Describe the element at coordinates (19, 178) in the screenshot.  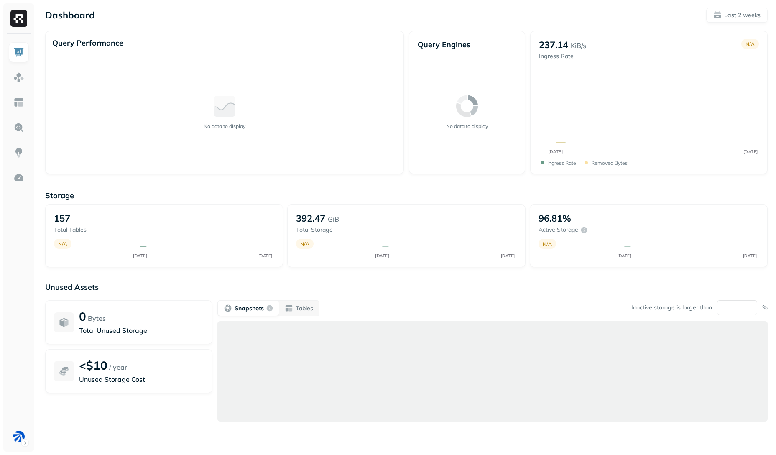
I see `img: Optimization` at that location.